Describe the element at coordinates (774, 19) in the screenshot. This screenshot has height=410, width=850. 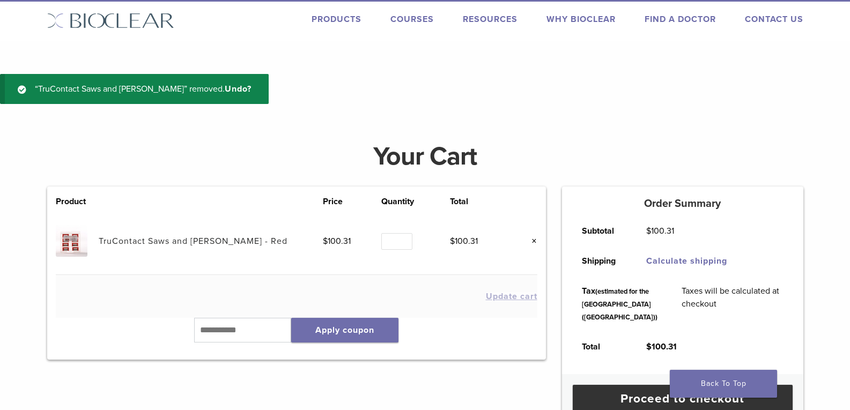
I see `a: Contact Us` at that location.